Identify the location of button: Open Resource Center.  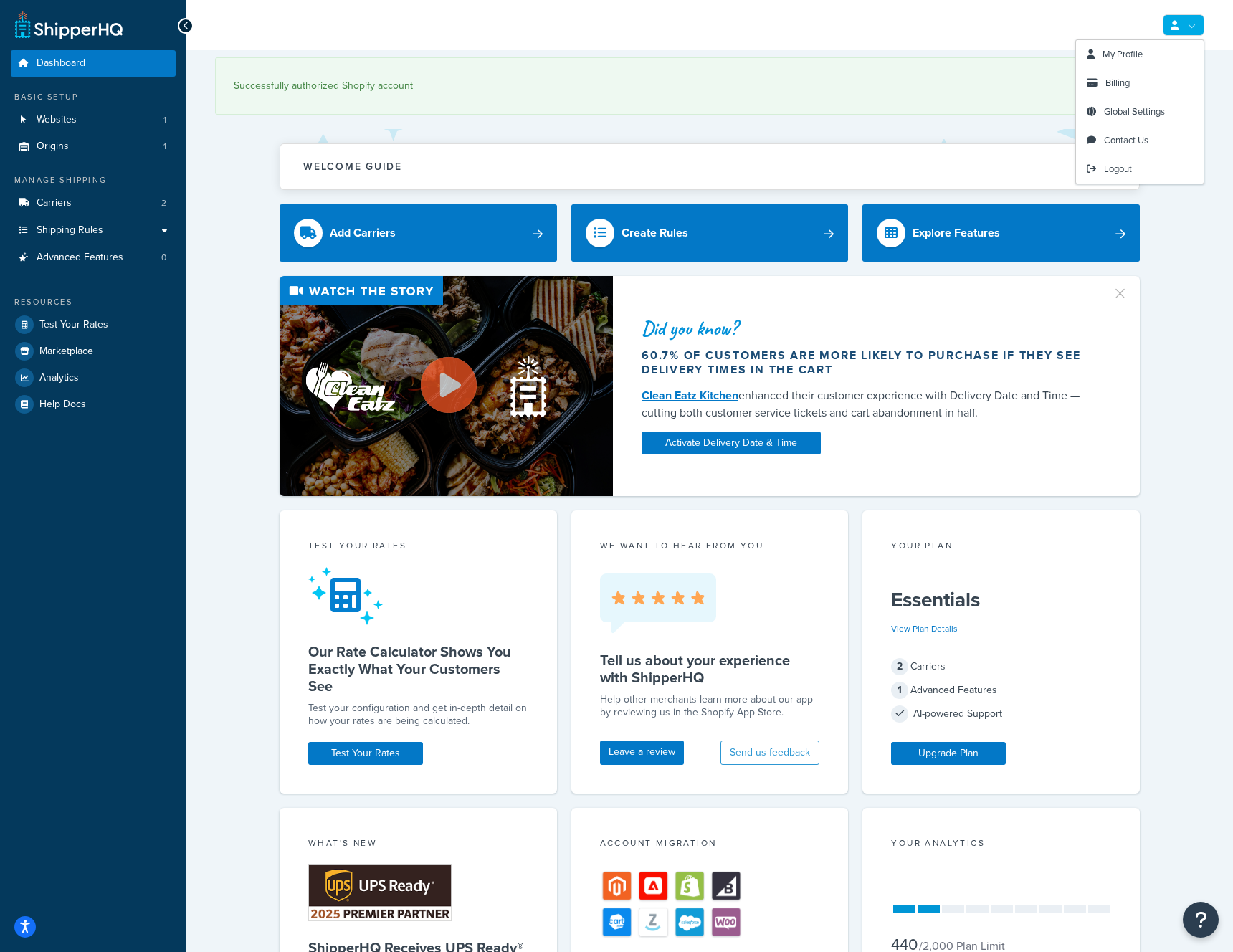
(1201, 920).